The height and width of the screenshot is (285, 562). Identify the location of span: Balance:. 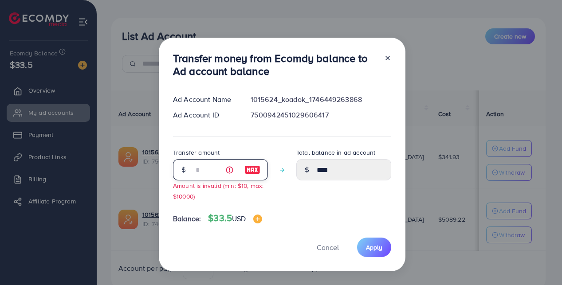
(187, 219).